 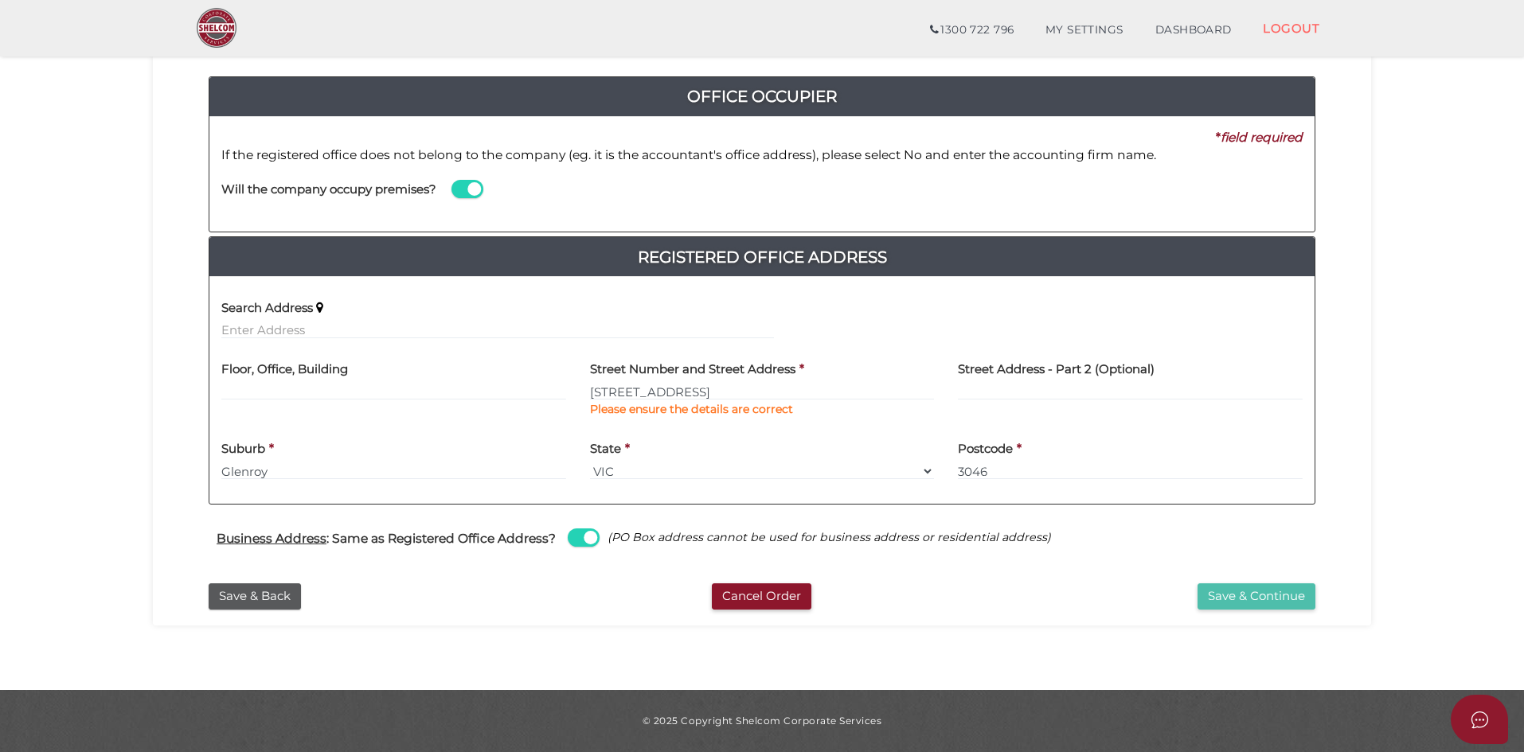 What do you see at coordinates (1194, 30) in the screenshot?
I see `a: DASHBOARD` at bounding box center [1194, 30].